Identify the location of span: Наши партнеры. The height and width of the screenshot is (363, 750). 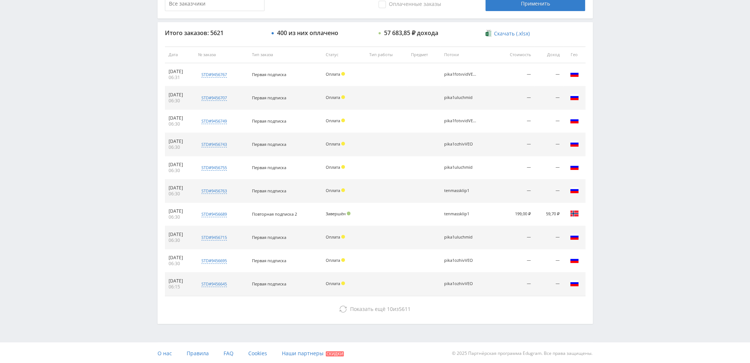
(303, 353).